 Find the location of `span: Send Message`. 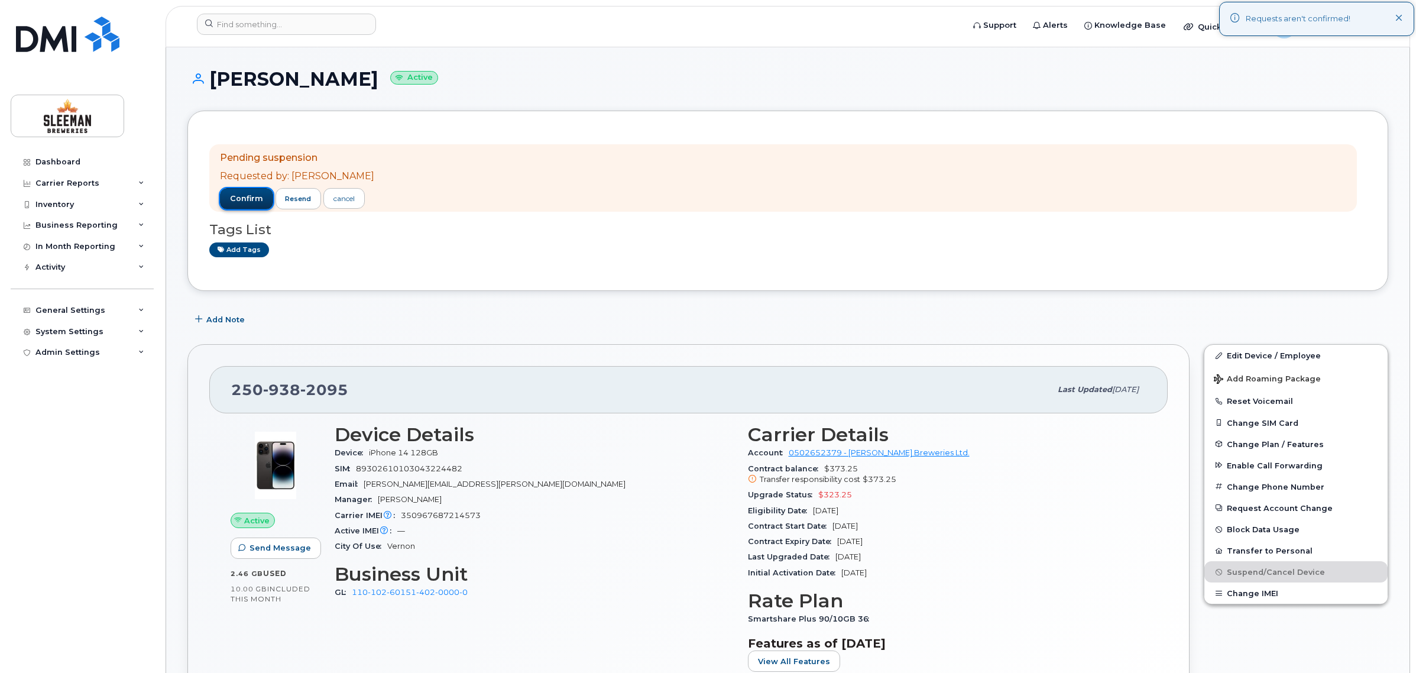

span: Send Message is located at coordinates (280, 547).